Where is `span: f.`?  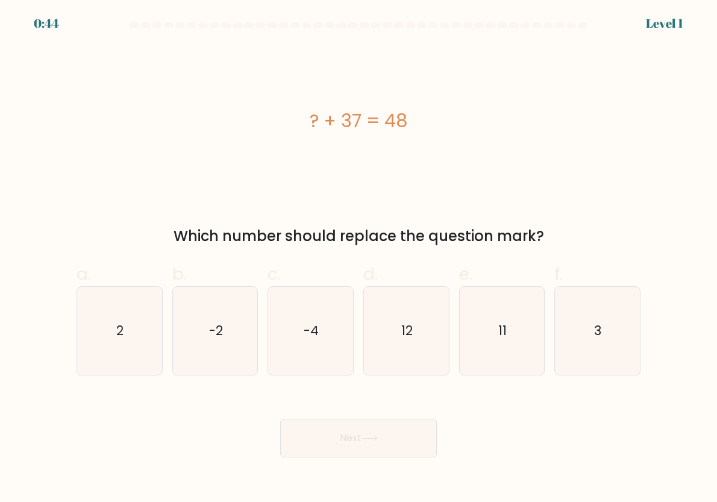
span: f. is located at coordinates (559, 274).